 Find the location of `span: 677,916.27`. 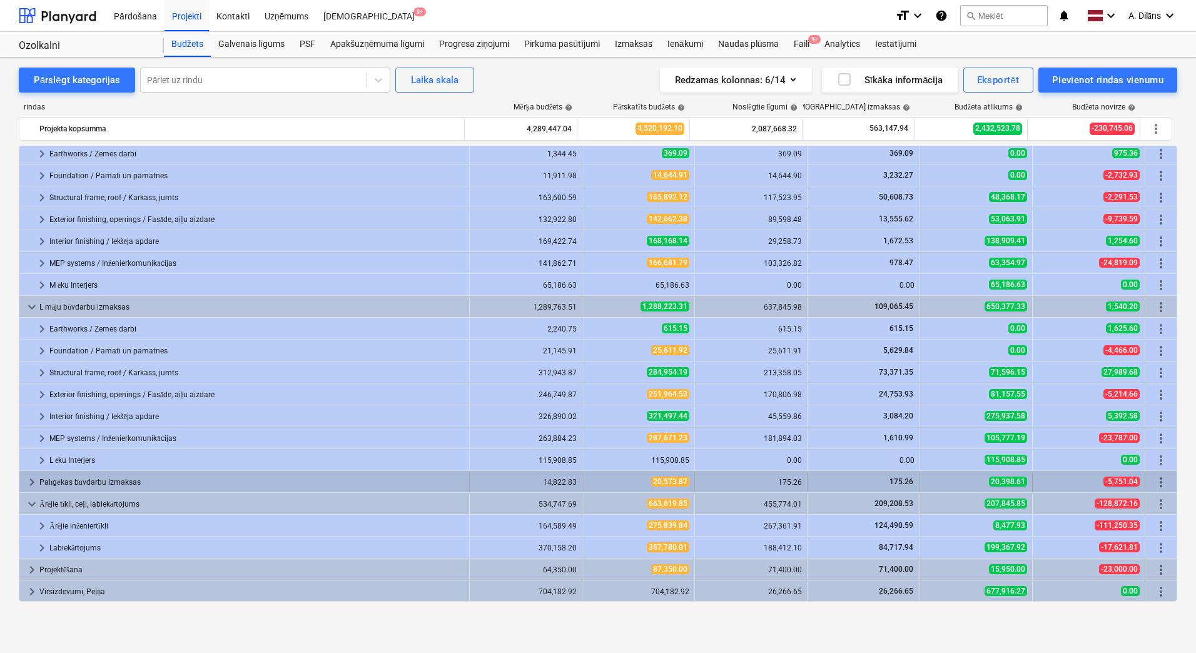

span: 677,916.27 is located at coordinates (1006, 591).